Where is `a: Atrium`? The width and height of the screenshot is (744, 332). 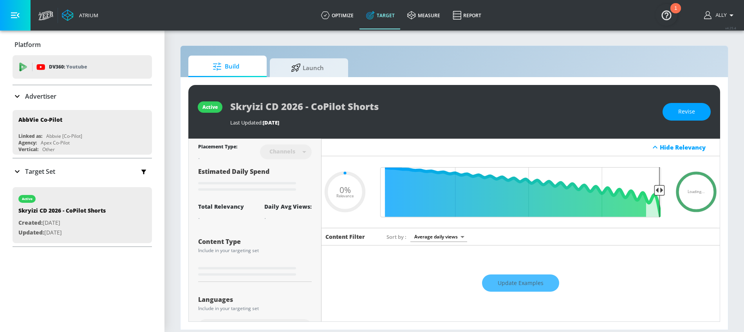 a: Atrium is located at coordinates (80, 15).